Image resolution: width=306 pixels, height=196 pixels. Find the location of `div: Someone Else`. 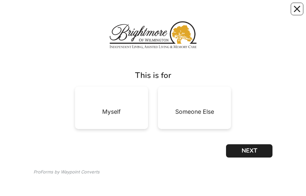

div: Someone Else is located at coordinates (195, 112).